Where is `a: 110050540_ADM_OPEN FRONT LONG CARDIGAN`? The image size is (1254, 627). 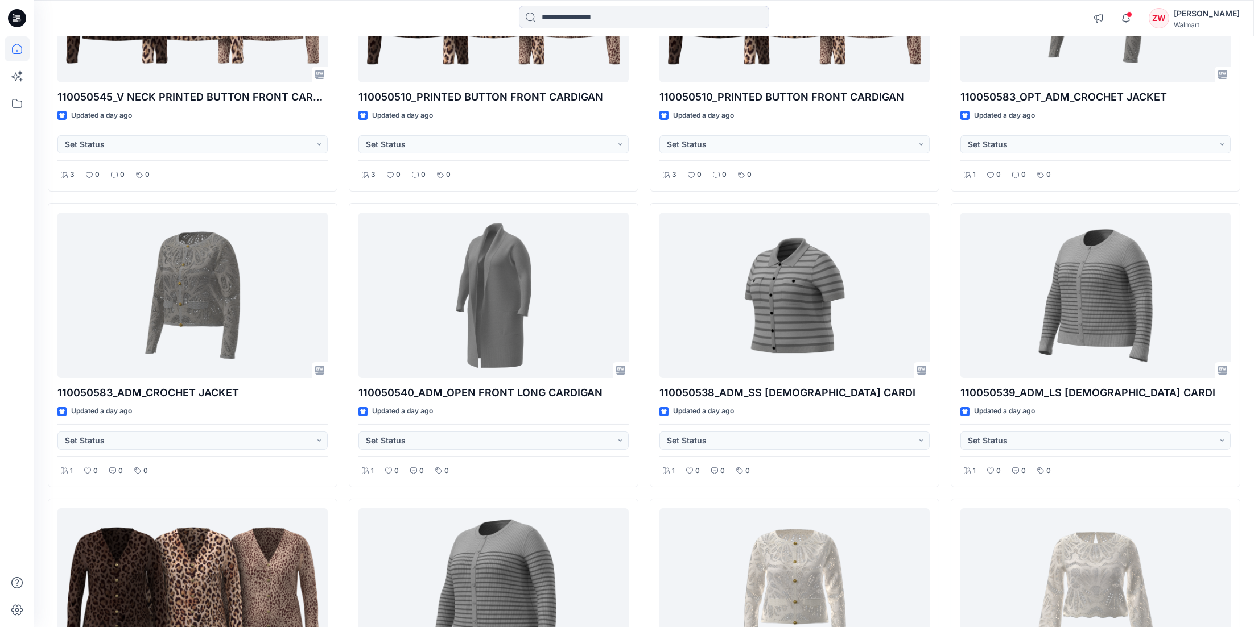
a: 110050540_ADM_OPEN FRONT LONG CARDIGAN is located at coordinates (493, 296).